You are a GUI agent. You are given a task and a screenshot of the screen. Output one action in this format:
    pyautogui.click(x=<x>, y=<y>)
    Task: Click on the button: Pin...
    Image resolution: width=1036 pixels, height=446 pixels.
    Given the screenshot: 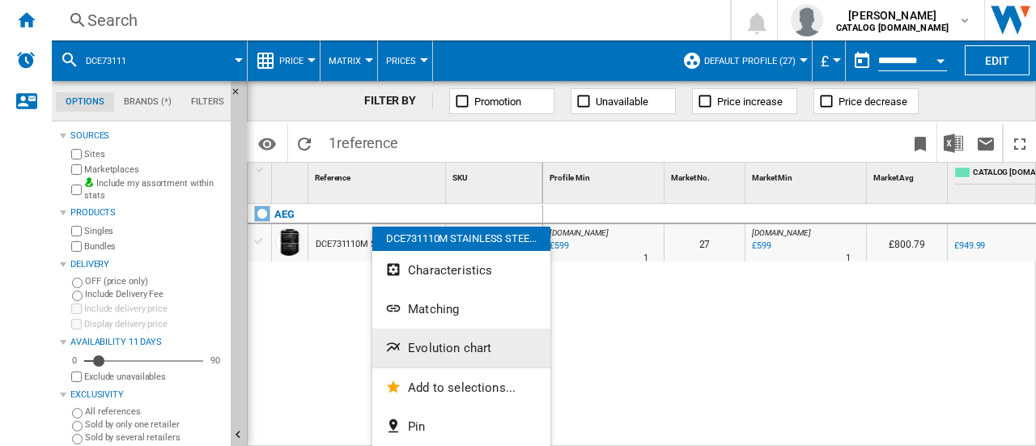 What is the action you would take?
    pyautogui.click(x=461, y=426)
    